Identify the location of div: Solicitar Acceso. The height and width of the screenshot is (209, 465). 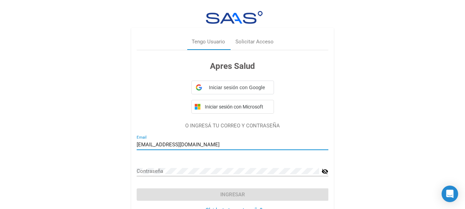
(254, 42).